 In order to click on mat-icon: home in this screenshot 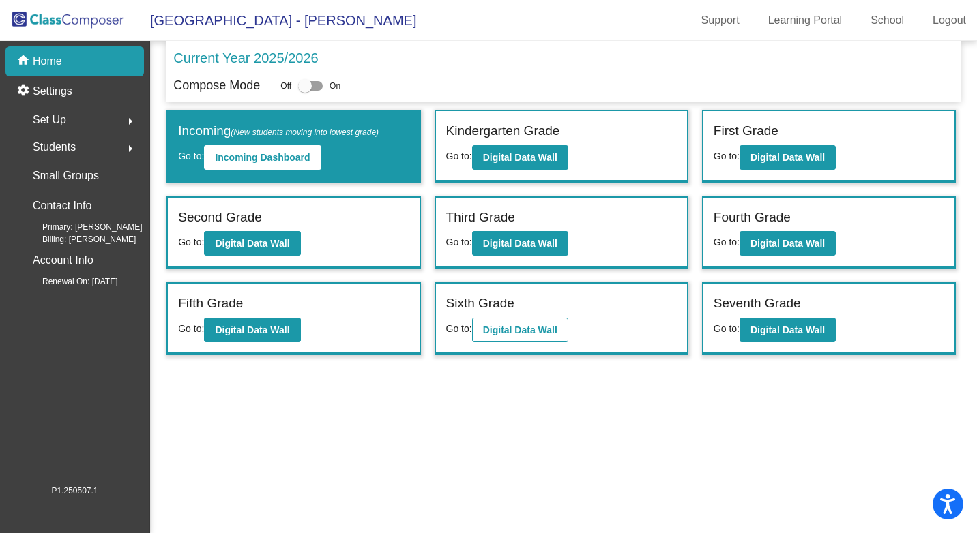, I will do `click(25, 61)`.